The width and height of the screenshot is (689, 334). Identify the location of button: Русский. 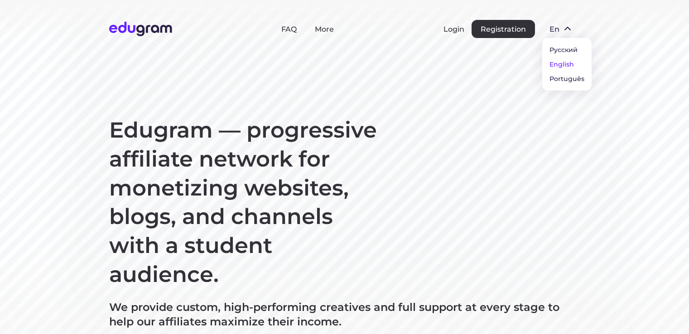
(567, 50).